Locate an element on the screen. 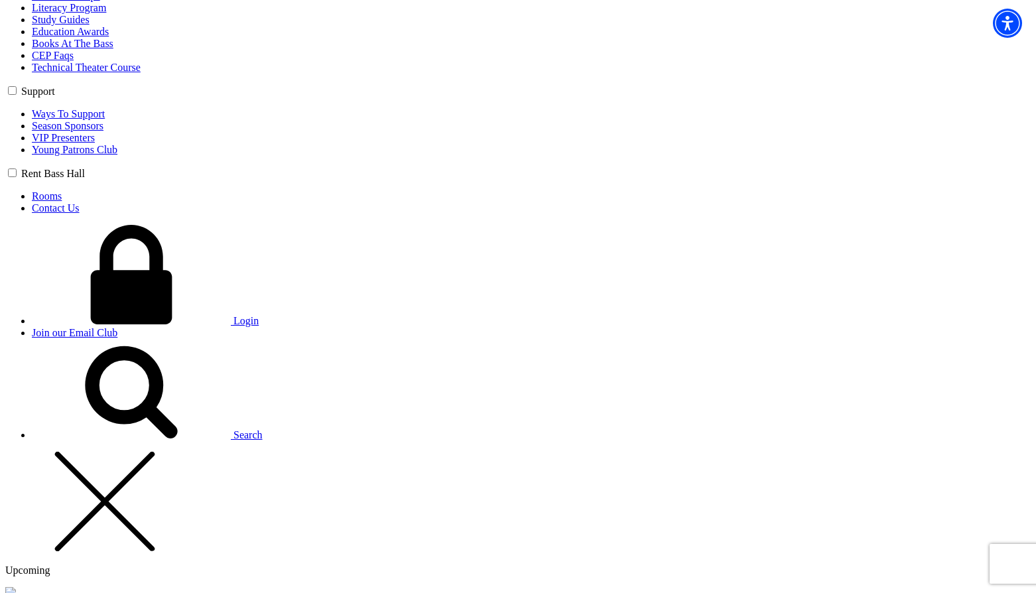 This screenshot has width=1036, height=593. a: Ways To Support is located at coordinates (68, 113).